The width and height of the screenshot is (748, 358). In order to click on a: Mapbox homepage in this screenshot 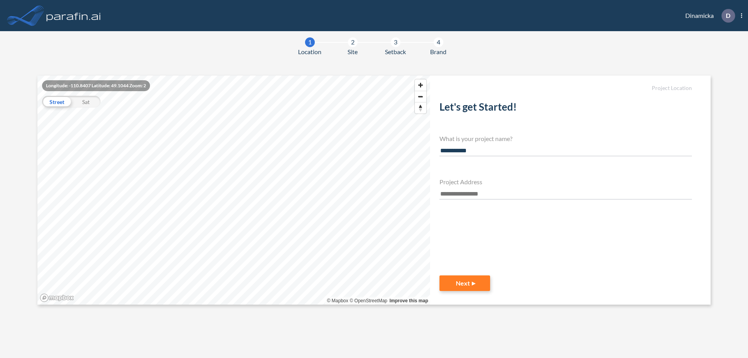, I will do `click(57, 298)`.